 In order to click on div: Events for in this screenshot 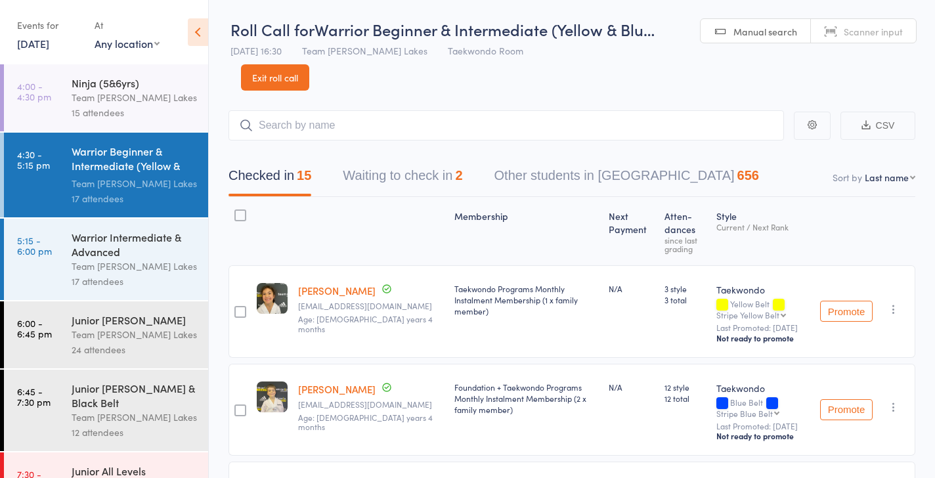, I will do `click(49, 25)`.